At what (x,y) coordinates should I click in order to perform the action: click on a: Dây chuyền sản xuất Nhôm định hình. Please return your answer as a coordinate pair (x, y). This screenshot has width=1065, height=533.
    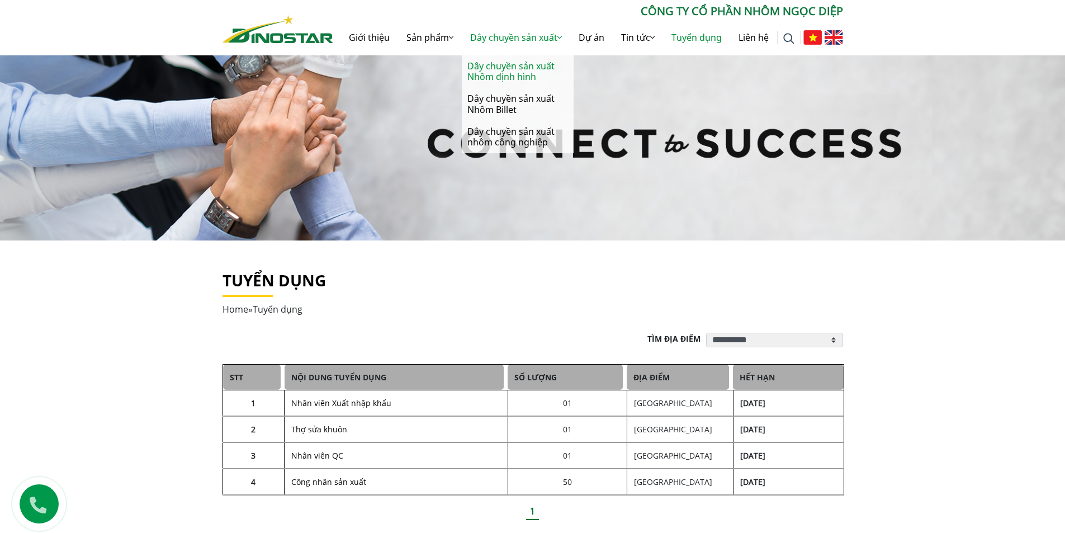
    Looking at the image, I should click on (518, 72).